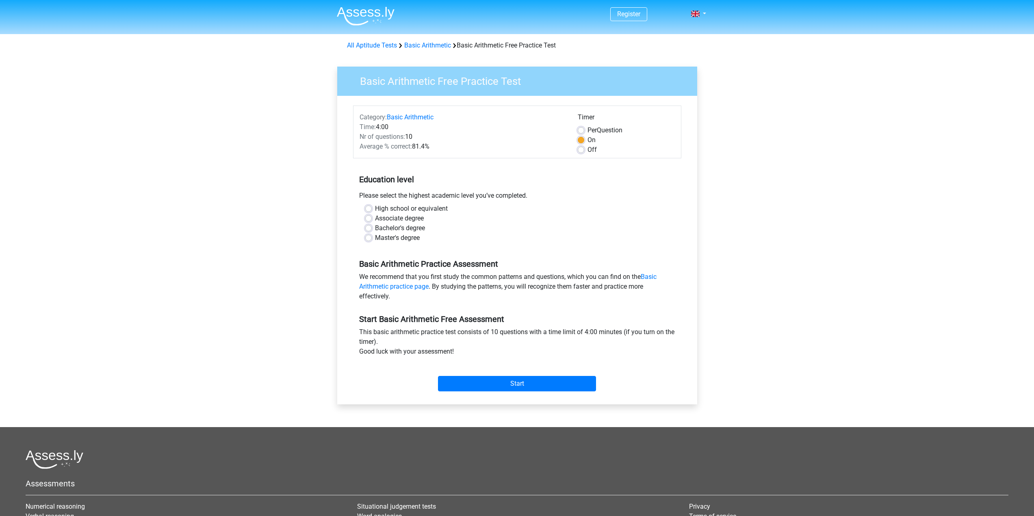 This screenshot has width=1034, height=516. What do you see at coordinates (396, 506) in the screenshot?
I see `a: Situational judgement tests` at bounding box center [396, 506].